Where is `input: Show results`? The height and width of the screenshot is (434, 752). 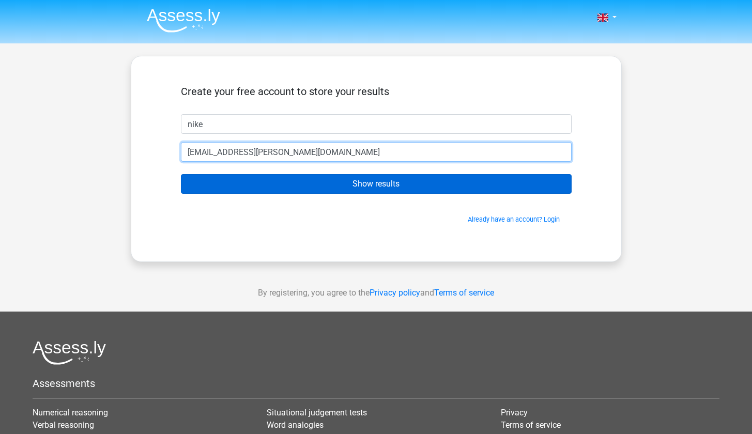 input: Show results is located at coordinates (376, 184).